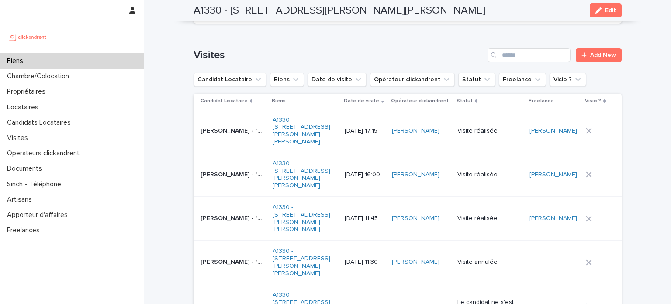 This screenshot has height=304, width=671. I want to click on h1: Visites, so click(339, 55).